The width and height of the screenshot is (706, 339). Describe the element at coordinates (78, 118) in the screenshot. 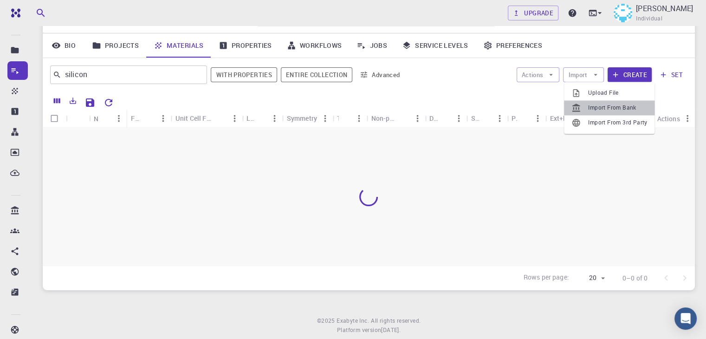

I see `div: Icon` at that location.